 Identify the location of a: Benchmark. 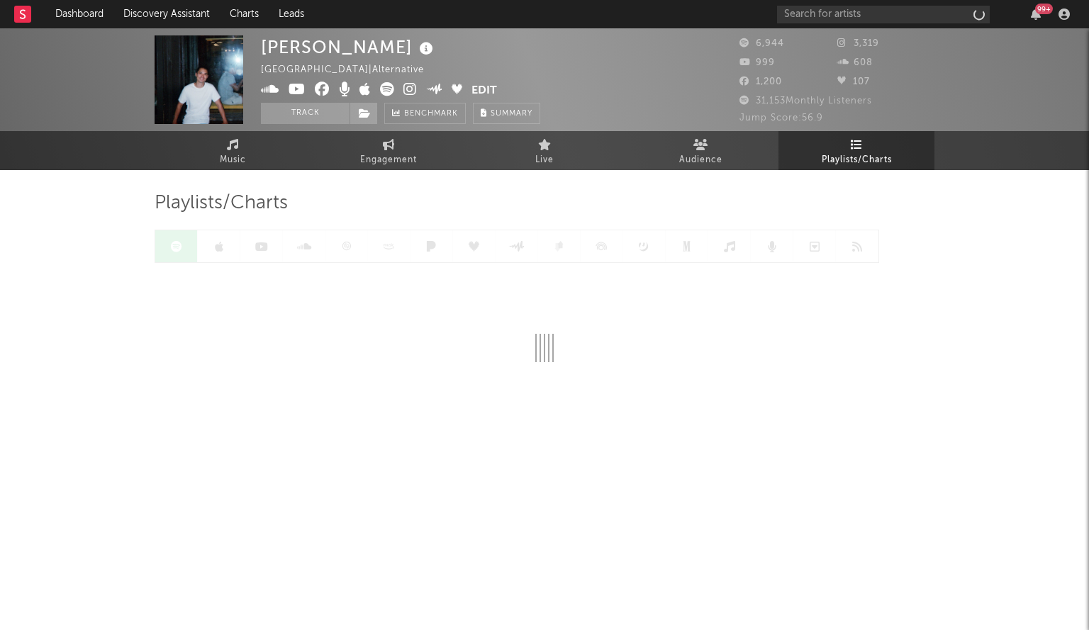
(425, 113).